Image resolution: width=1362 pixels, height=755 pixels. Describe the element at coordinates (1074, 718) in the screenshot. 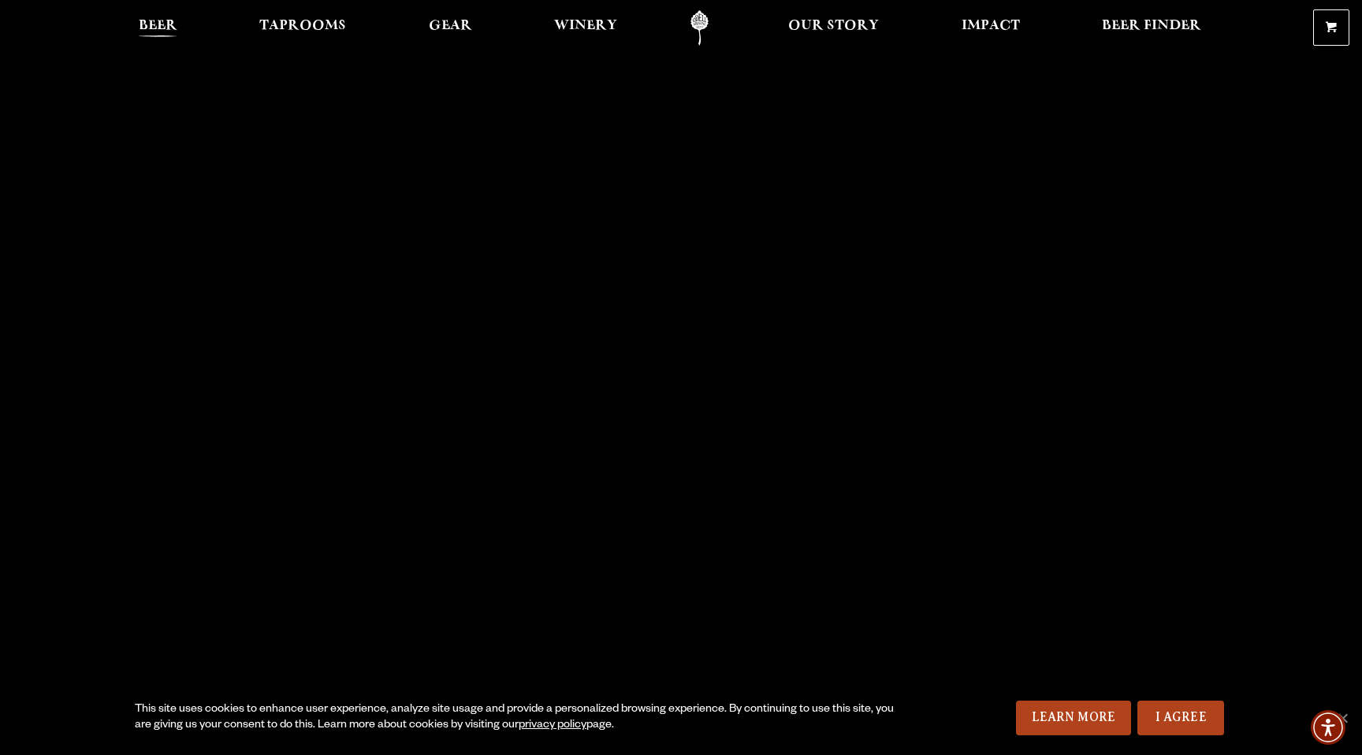

I see `a: Learn More` at that location.